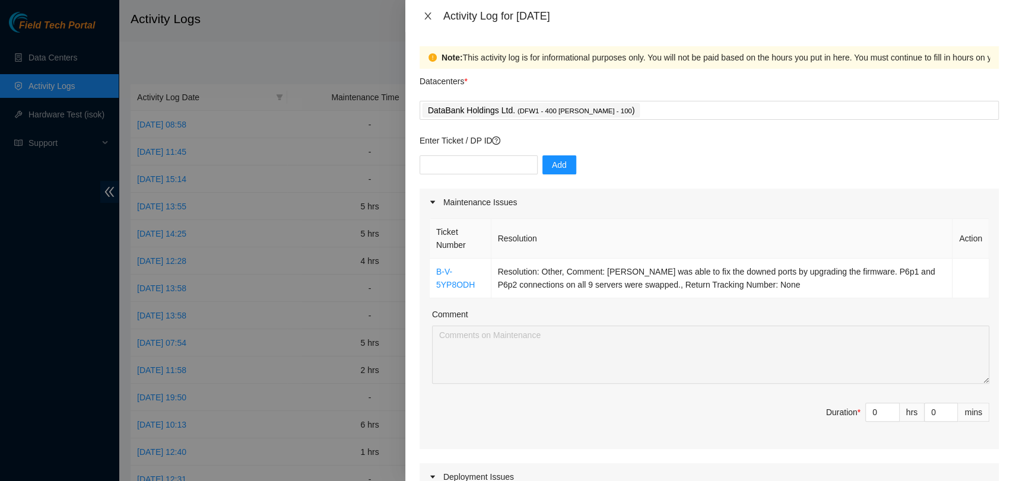  Describe the element at coordinates (559, 165) in the screenshot. I see `span: Add` at that location.